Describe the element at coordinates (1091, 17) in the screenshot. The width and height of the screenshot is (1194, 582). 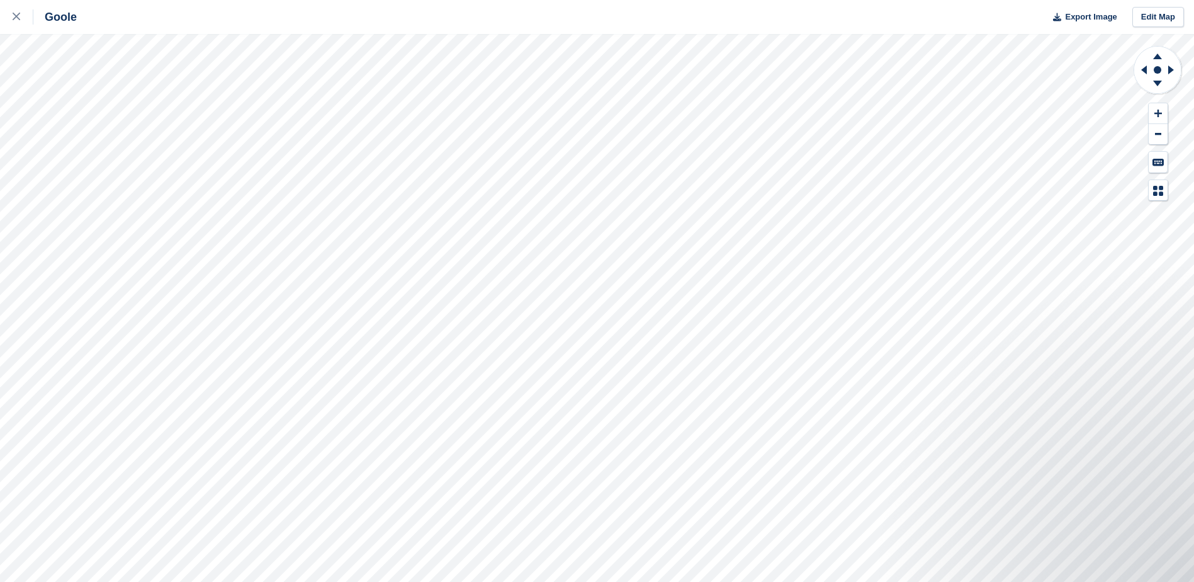
I see `span: Export Image` at that location.